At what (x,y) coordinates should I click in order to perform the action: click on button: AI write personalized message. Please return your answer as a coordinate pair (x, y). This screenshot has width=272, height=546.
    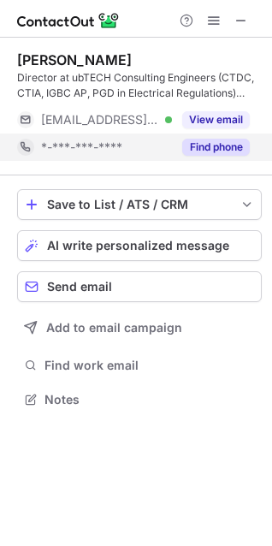
    Looking at the image, I should click on (140, 246).